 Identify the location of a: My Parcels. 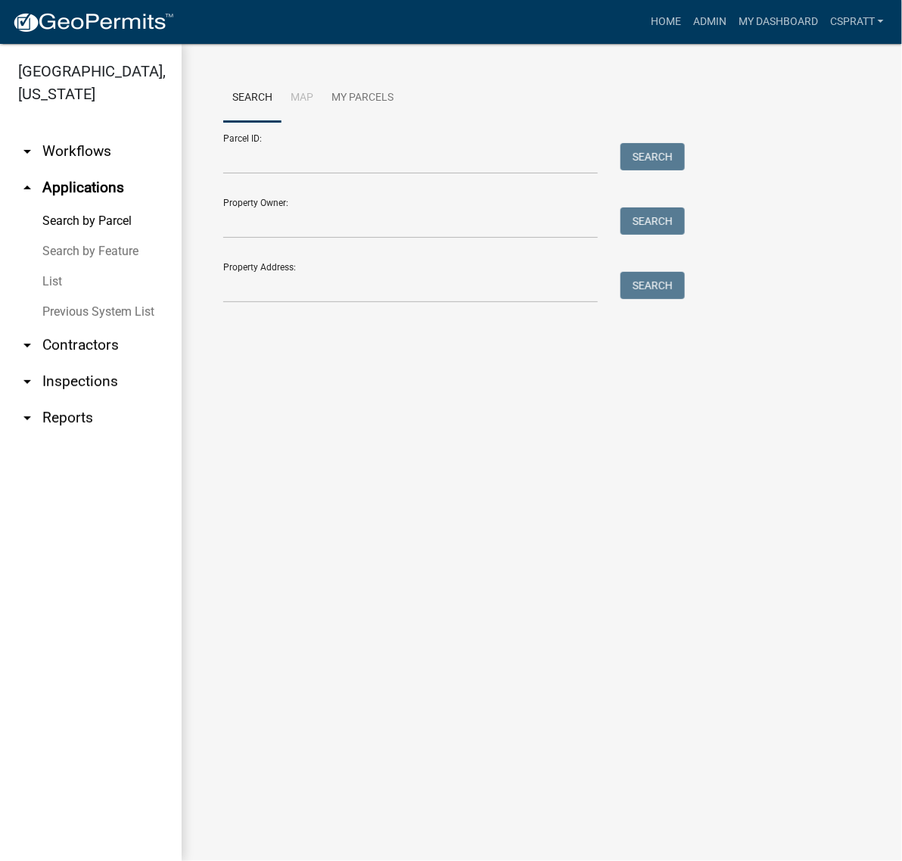
(363, 98).